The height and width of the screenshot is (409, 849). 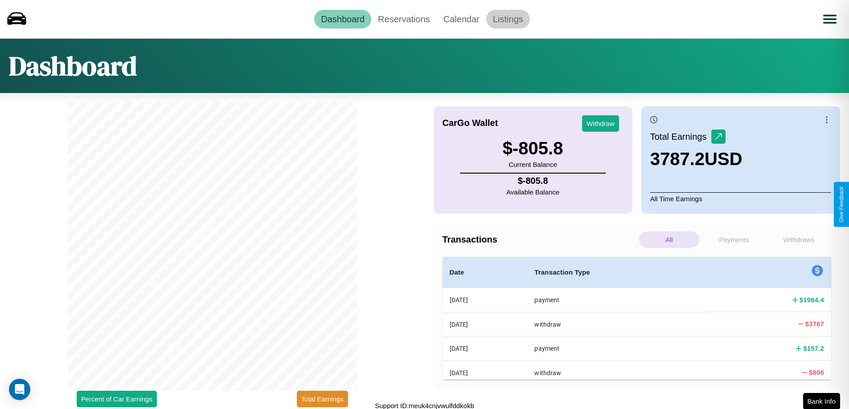 What do you see at coordinates (696, 159) in the screenshot?
I see `h3: 3787.2 USD` at bounding box center [696, 159].